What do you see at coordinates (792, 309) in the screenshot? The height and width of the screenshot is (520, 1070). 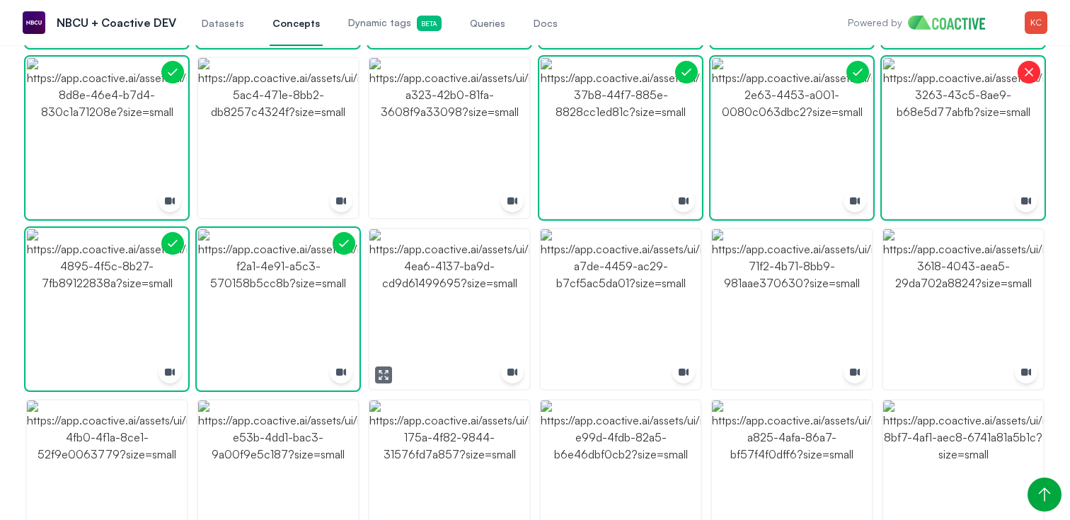 I see `img: https://app.coactive.ai/assets/ui/images/coactive/olympics_winter_1743623952641/e8226d10-71f2-4b7...` at bounding box center [792, 309].